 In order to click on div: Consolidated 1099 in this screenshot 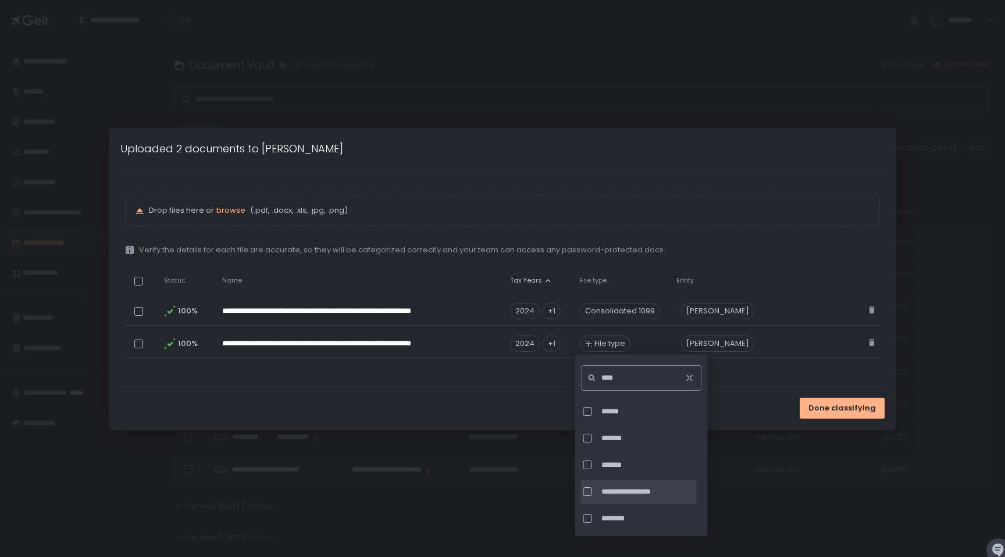, I will do `click(620, 311)`.